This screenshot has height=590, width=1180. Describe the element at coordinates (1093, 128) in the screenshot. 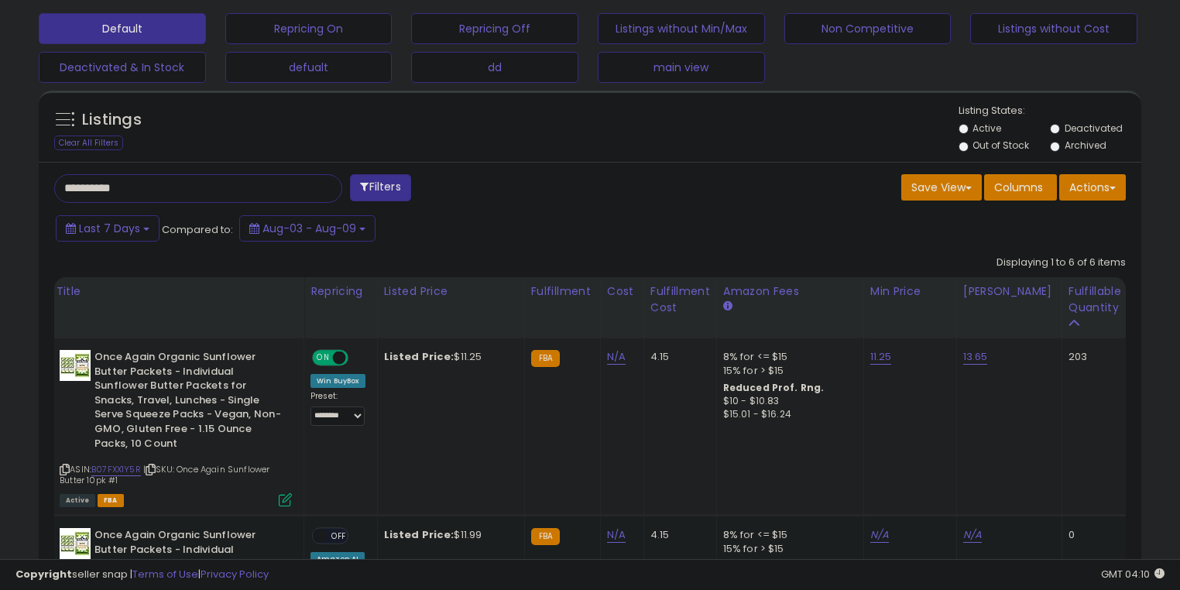

I see `label: Deactivated` at that location.